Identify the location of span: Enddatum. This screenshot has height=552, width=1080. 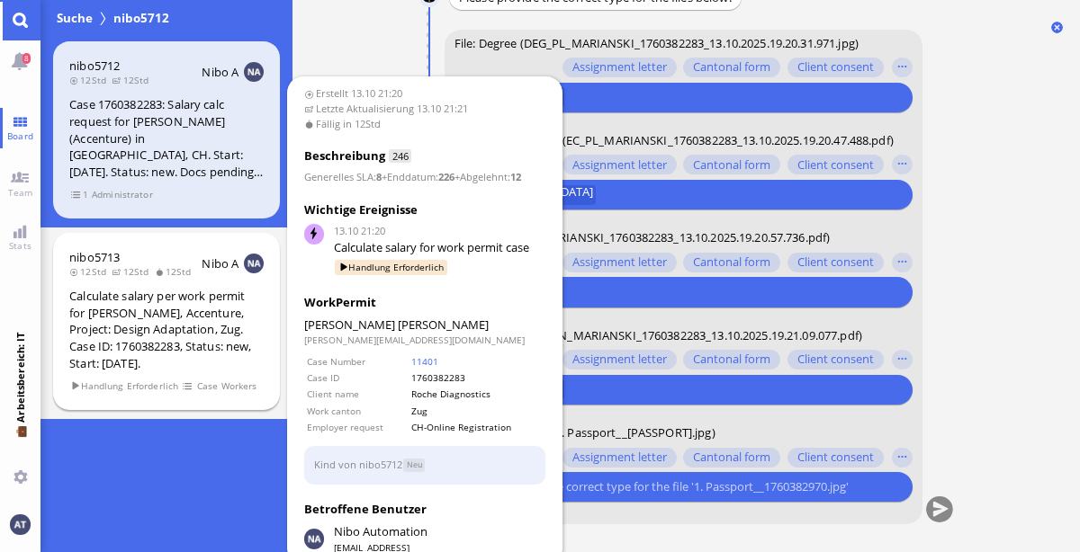
(411, 176).